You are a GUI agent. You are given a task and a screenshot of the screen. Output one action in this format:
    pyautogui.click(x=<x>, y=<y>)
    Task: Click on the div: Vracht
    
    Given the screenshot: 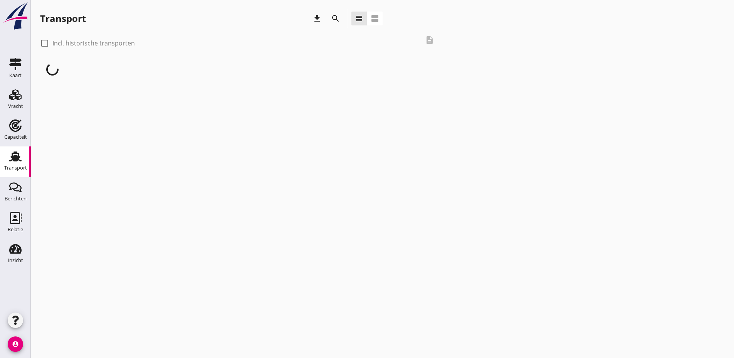 What is the action you would take?
    pyautogui.click(x=15, y=106)
    